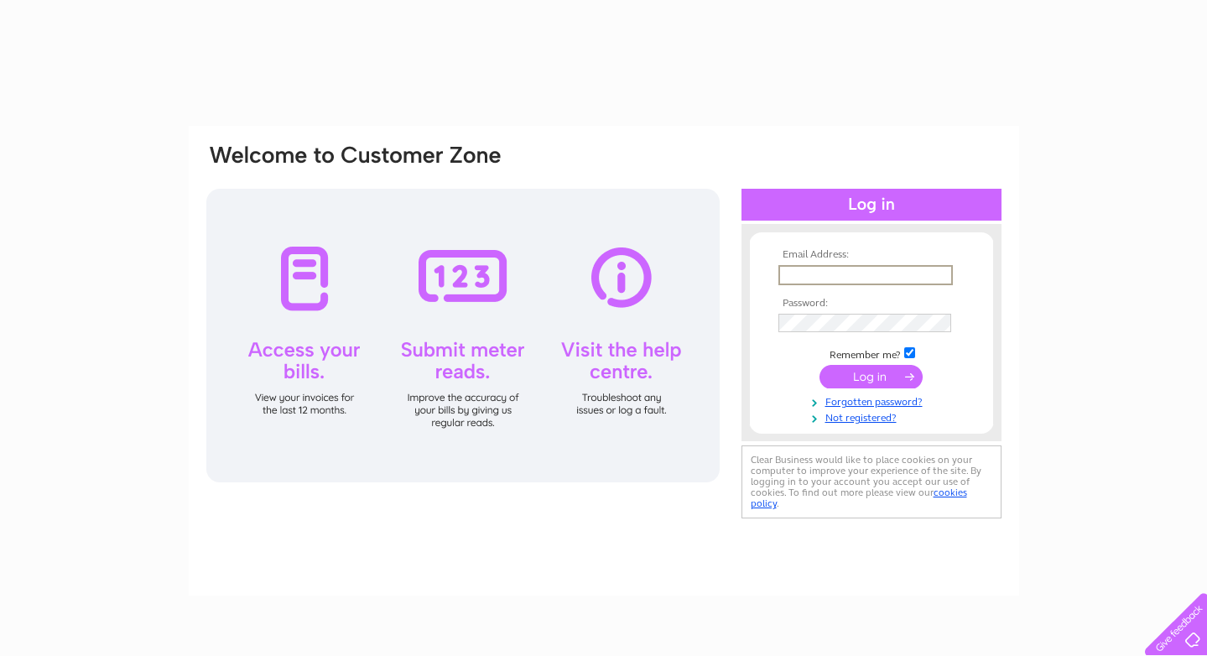 This screenshot has width=1207, height=656. What do you see at coordinates (872, 255) in the screenshot?
I see `th: Email Address:` at bounding box center [872, 255].